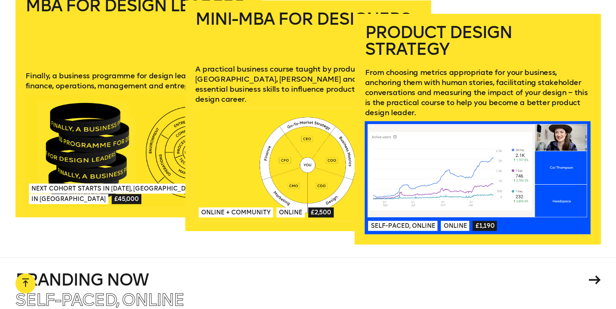 This screenshot has height=309, width=616. What do you see at coordinates (478, 92) in the screenshot?
I see `p: From choosing metrics appropriate for your business, anchoring them with human stories, facilitat...` at bounding box center [478, 92].